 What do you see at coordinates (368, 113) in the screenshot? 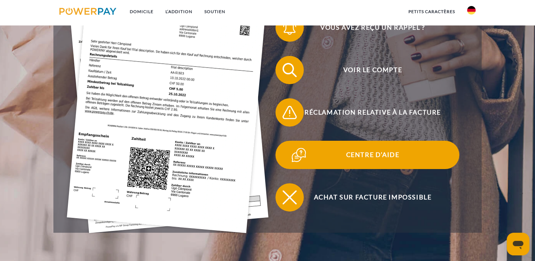
I see `button: Réclamation relative à la facture` at bounding box center [368, 113].